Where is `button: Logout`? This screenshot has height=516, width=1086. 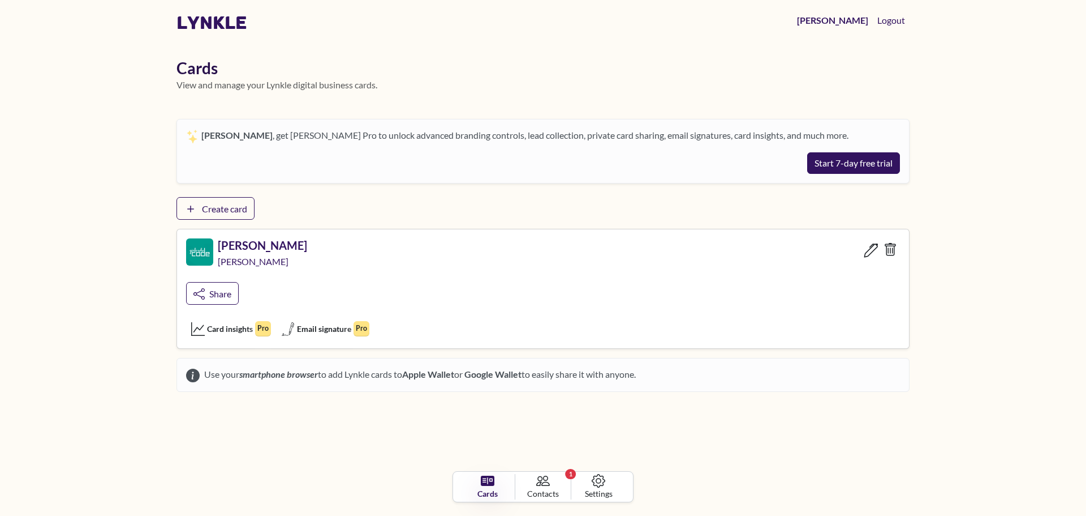 button: Logout is located at coordinates (891, 20).